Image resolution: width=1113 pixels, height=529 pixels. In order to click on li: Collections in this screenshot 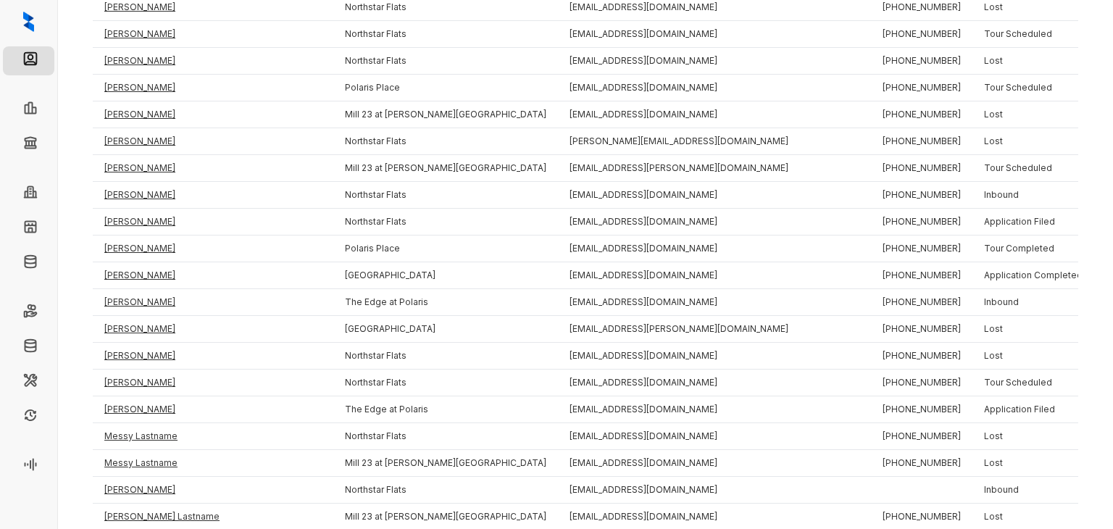, I will do `click(28, 145)`.